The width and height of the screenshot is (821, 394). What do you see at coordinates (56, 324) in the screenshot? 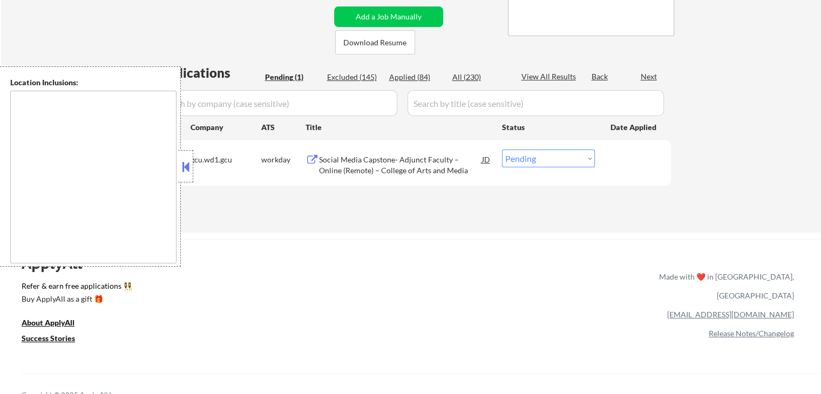
I see `a: About ApplyAll` at bounding box center [56, 324].